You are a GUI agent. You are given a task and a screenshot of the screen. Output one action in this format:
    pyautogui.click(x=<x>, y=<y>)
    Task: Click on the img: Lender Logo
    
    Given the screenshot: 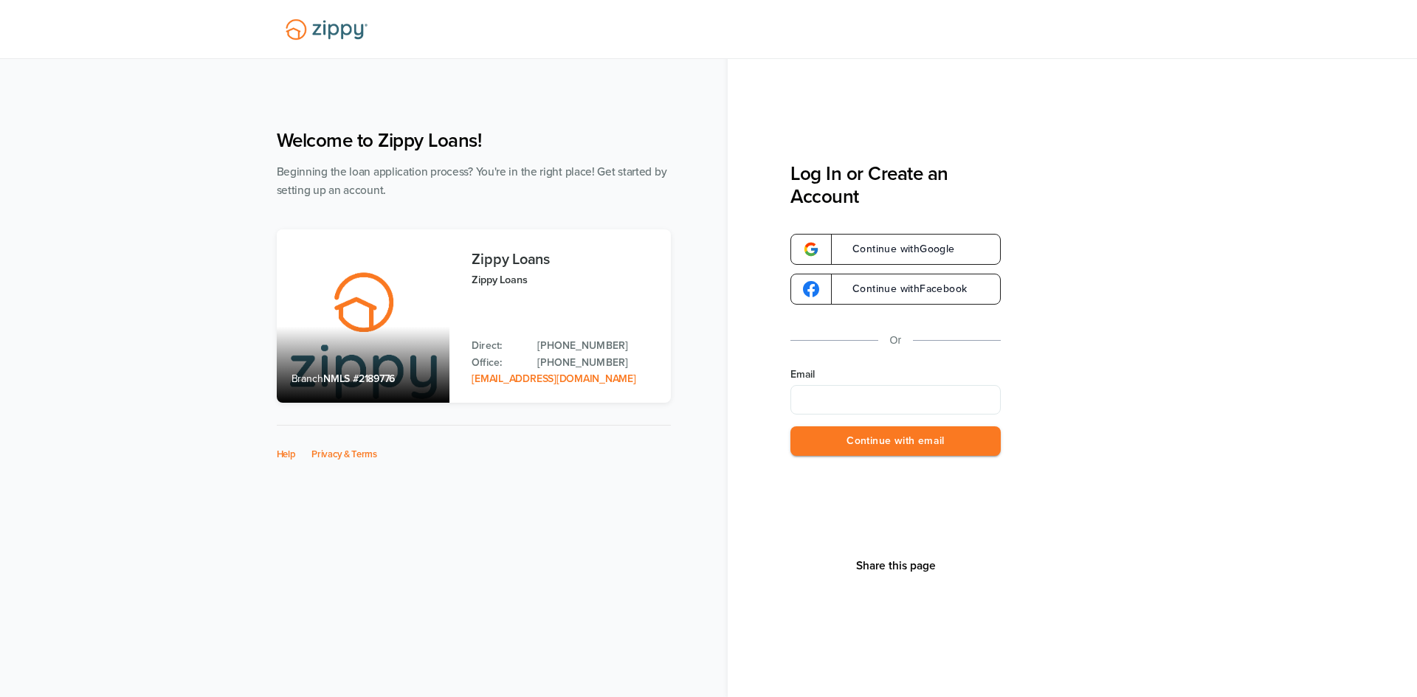 What is the action you would take?
    pyautogui.click(x=326, y=30)
    